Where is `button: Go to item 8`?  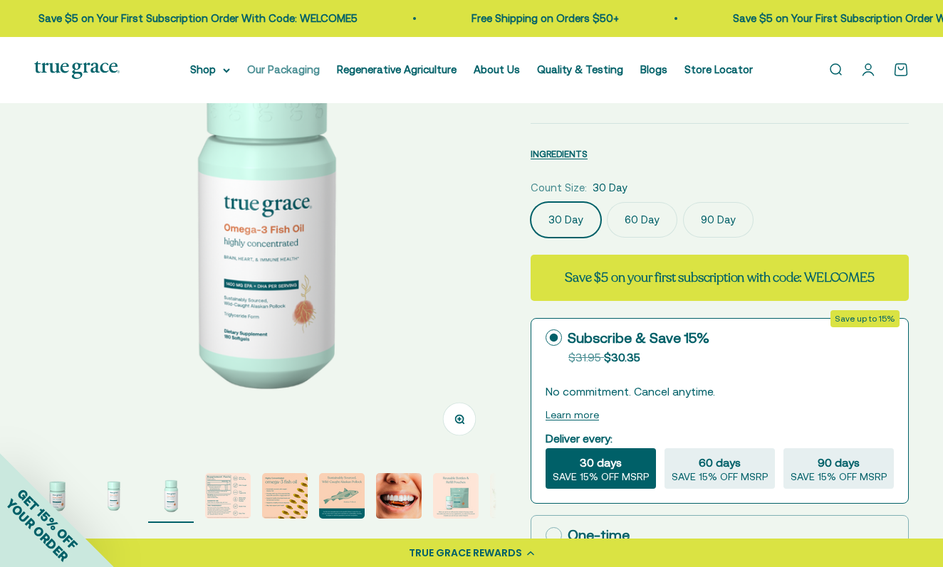
button: Go to item 8 is located at coordinates (456, 498).